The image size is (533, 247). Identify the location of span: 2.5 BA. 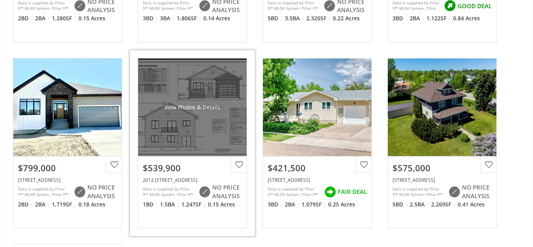
(420, 205).